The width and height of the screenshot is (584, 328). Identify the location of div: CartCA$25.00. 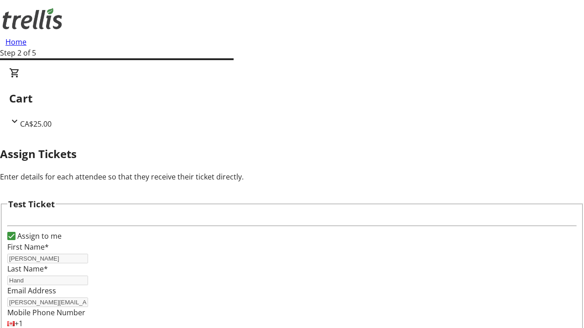
(292, 99).